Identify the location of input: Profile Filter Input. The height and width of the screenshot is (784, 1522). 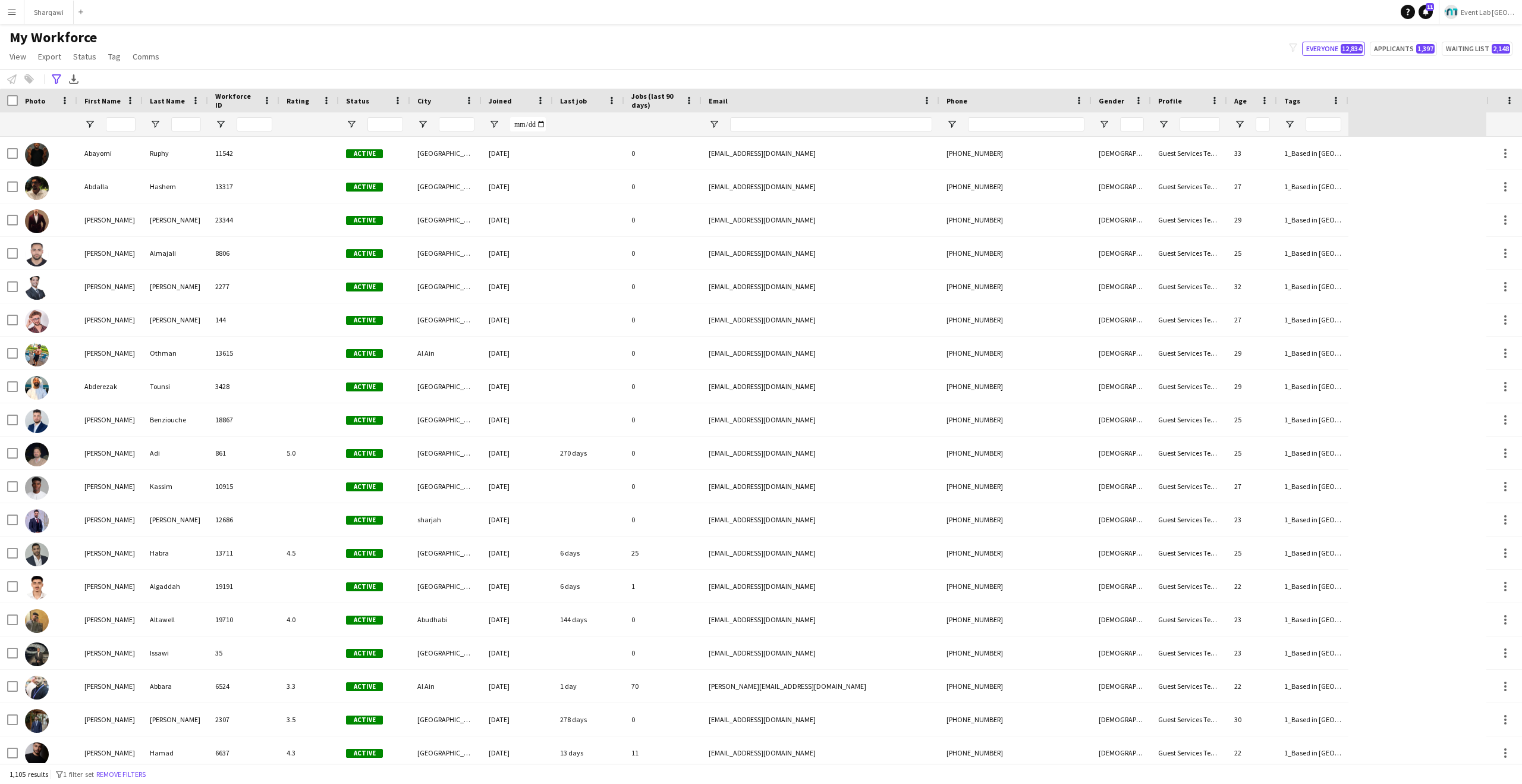
(1200, 124).